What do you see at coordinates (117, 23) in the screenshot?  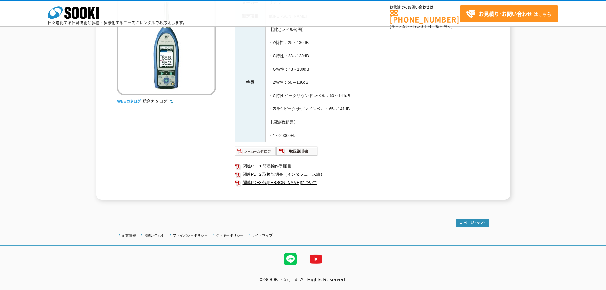 I see `p: 日々進化する計測技術と多種・多様化するニーズにレンタルでお応えします。` at bounding box center [117, 23].